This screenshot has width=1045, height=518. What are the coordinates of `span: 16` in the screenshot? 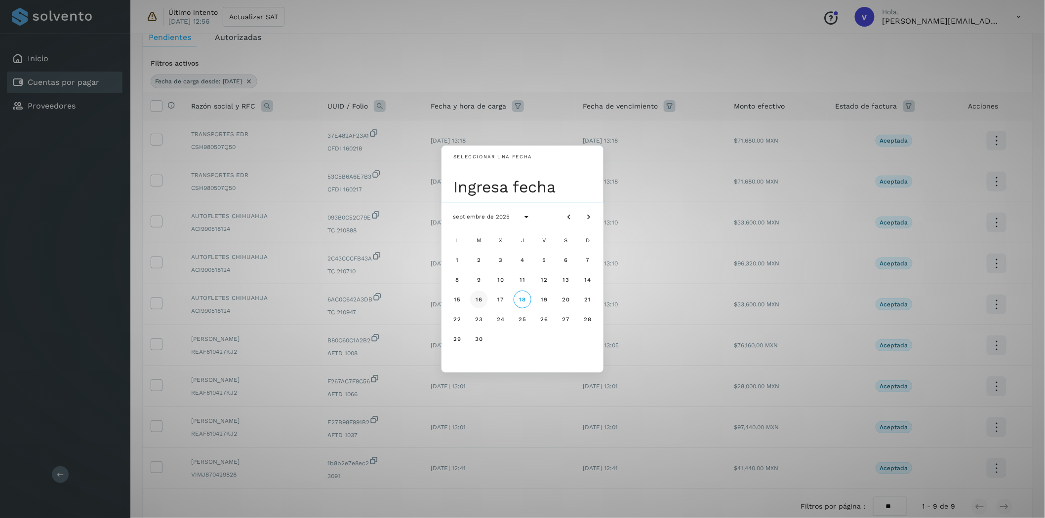 It's located at (478, 300).